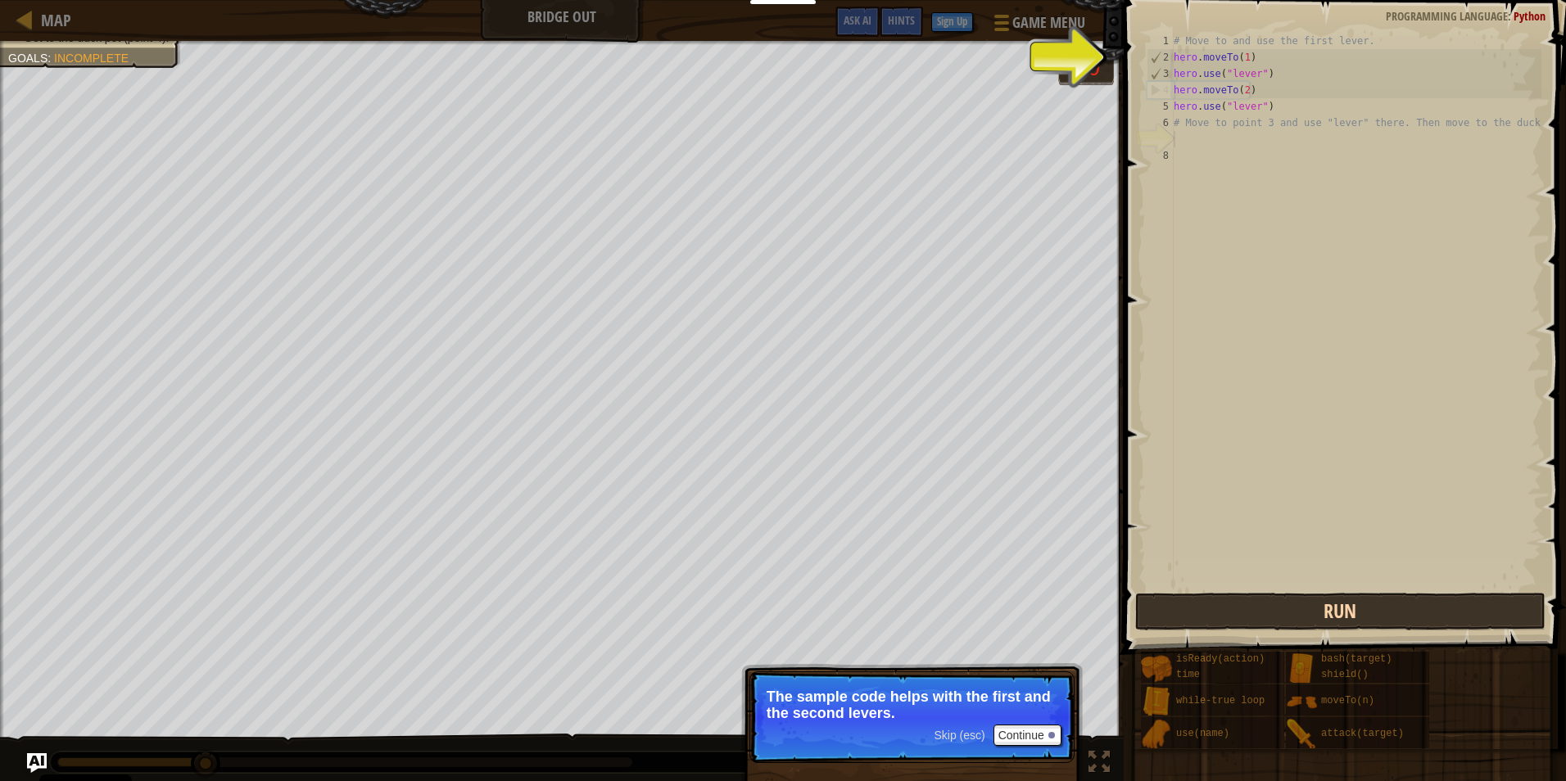 This screenshot has height=781, width=1566. I want to click on span: Hints, so click(901, 20).